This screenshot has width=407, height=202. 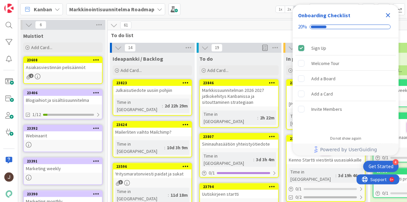 I want to click on span: Support, so click(x=22, y=5).